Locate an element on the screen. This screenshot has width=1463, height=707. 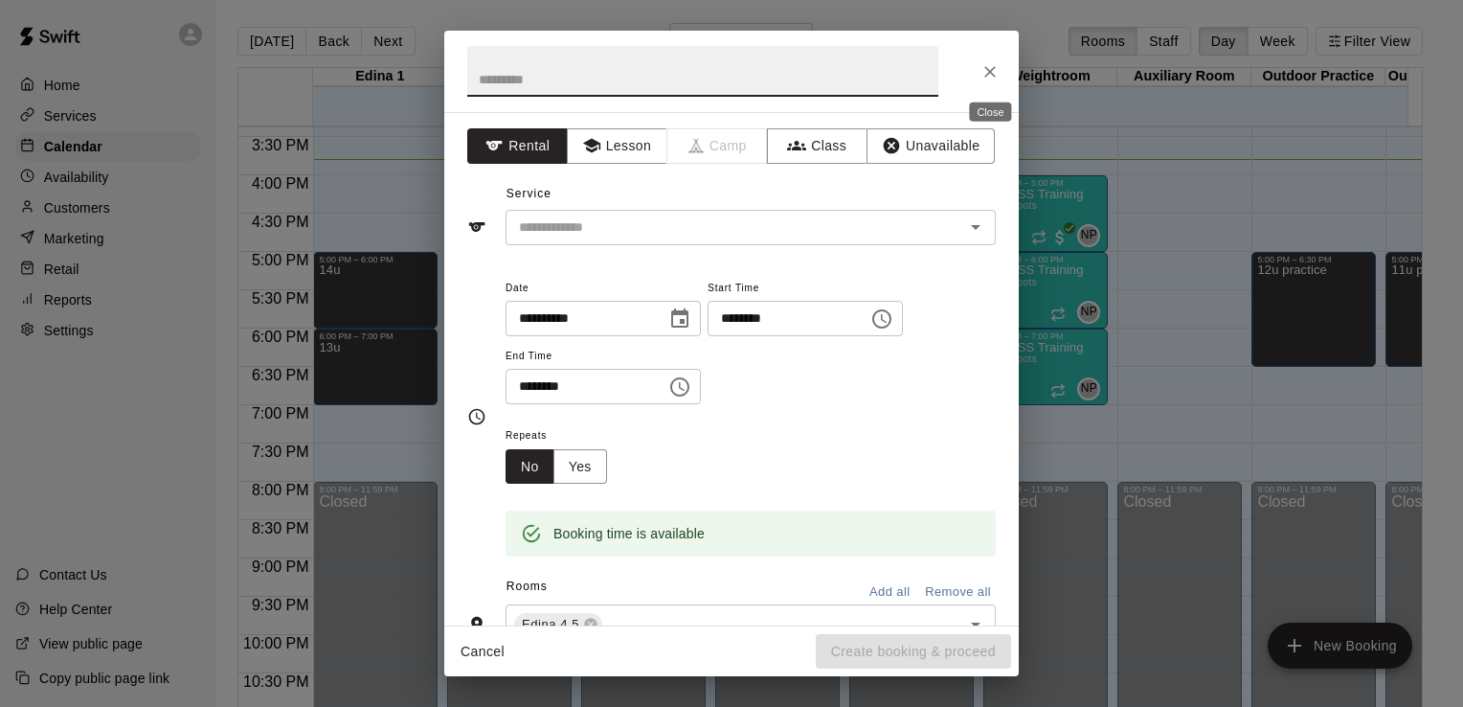
span: Camps can only be created in the Services page is located at coordinates (717, 146).